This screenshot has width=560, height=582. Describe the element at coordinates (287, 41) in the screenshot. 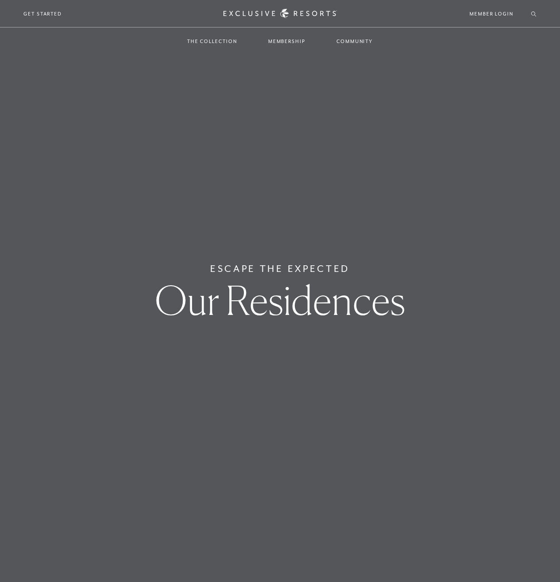

I see `a: Membership` at that location.